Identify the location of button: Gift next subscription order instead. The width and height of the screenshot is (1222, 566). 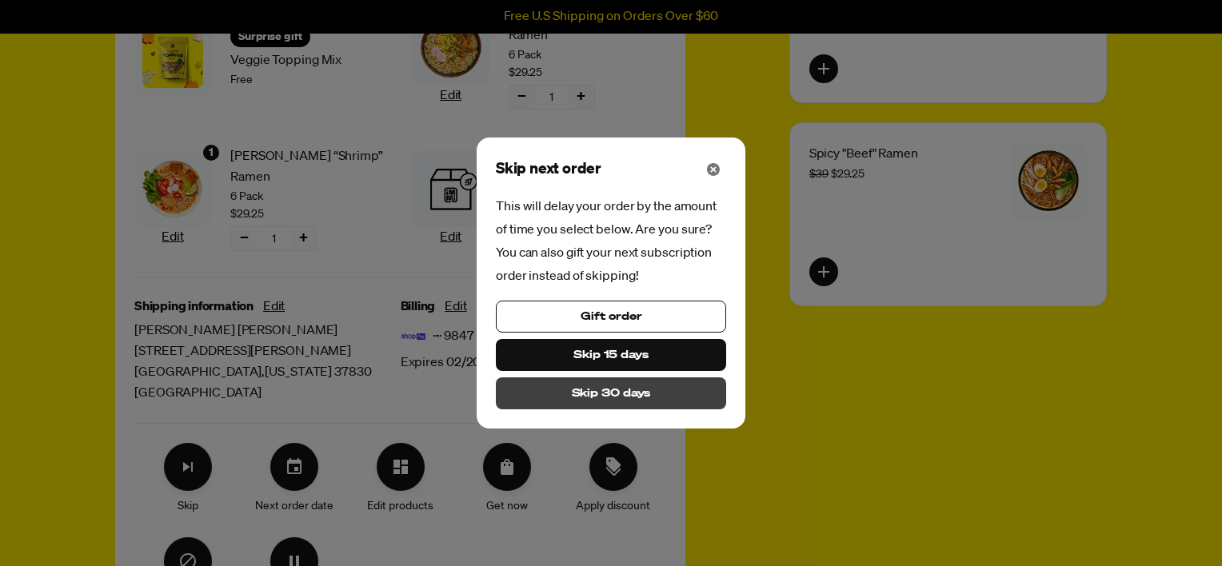
(611, 317).